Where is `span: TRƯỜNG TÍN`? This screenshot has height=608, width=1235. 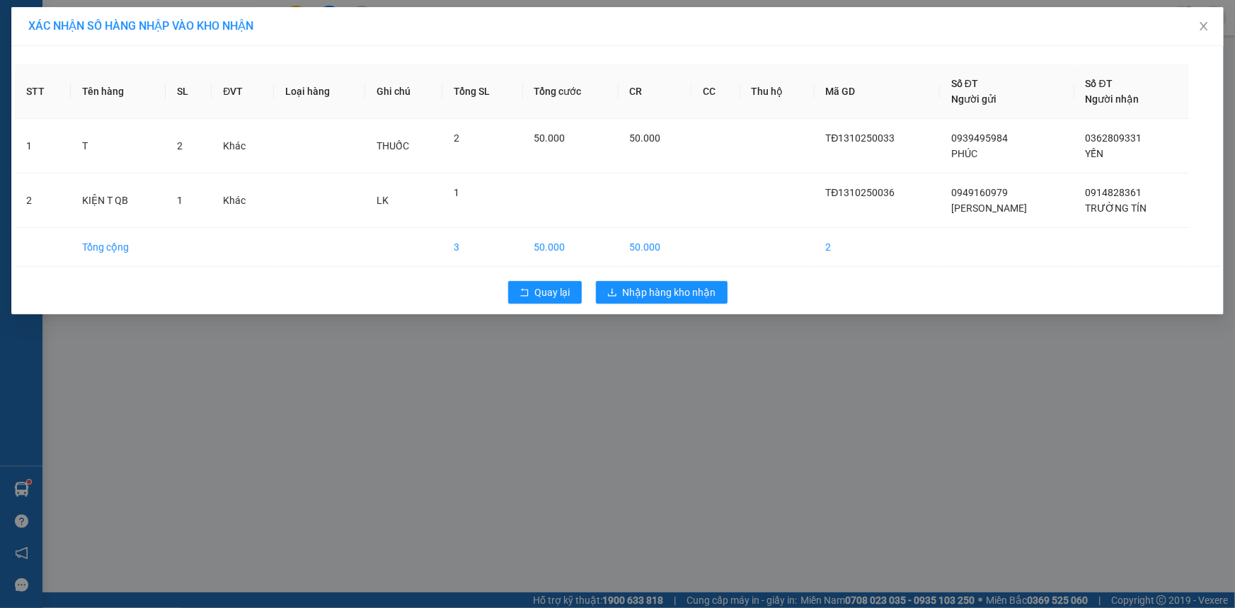
span: TRƯỜNG TÍN is located at coordinates (1116, 208).